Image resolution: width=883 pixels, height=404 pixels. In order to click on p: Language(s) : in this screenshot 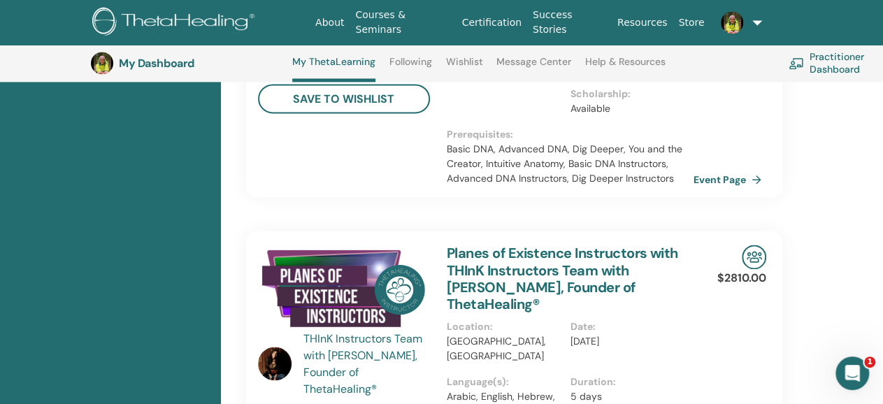, I will do `click(504, 381)`.